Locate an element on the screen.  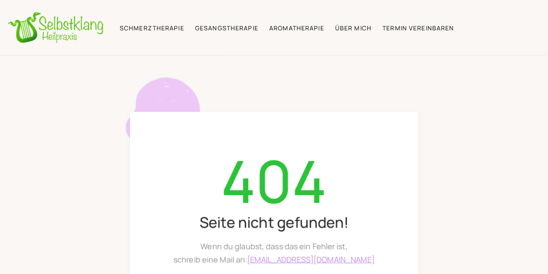
a: AROMAtherapie is located at coordinates (296, 28).